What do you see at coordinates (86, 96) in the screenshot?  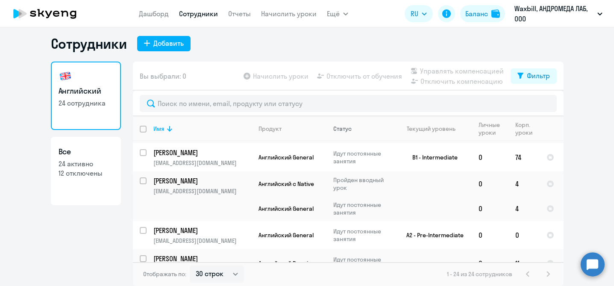 I see `a: Английский24 сотрудника` at bounding box center [86, 96].